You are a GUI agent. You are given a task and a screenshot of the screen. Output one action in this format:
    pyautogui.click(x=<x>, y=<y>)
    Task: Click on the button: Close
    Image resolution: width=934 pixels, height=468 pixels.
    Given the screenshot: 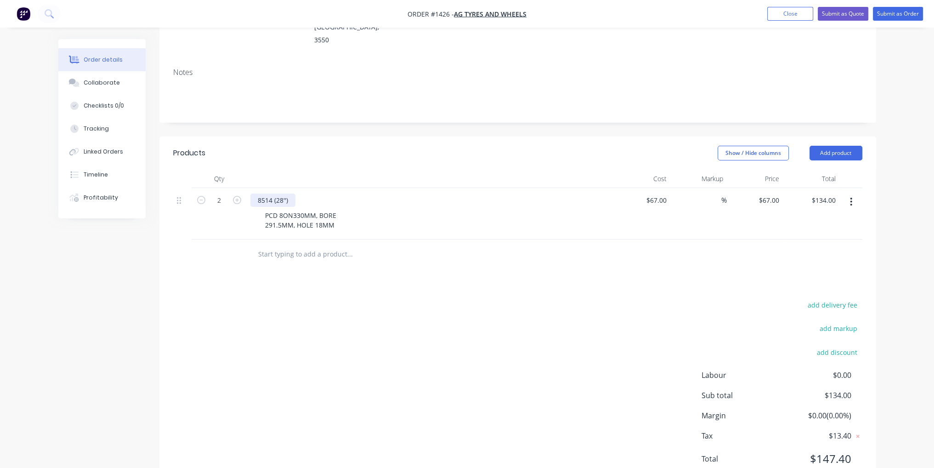 What is the action you would take?
    pyautogui.click(x=791, y=14)
    